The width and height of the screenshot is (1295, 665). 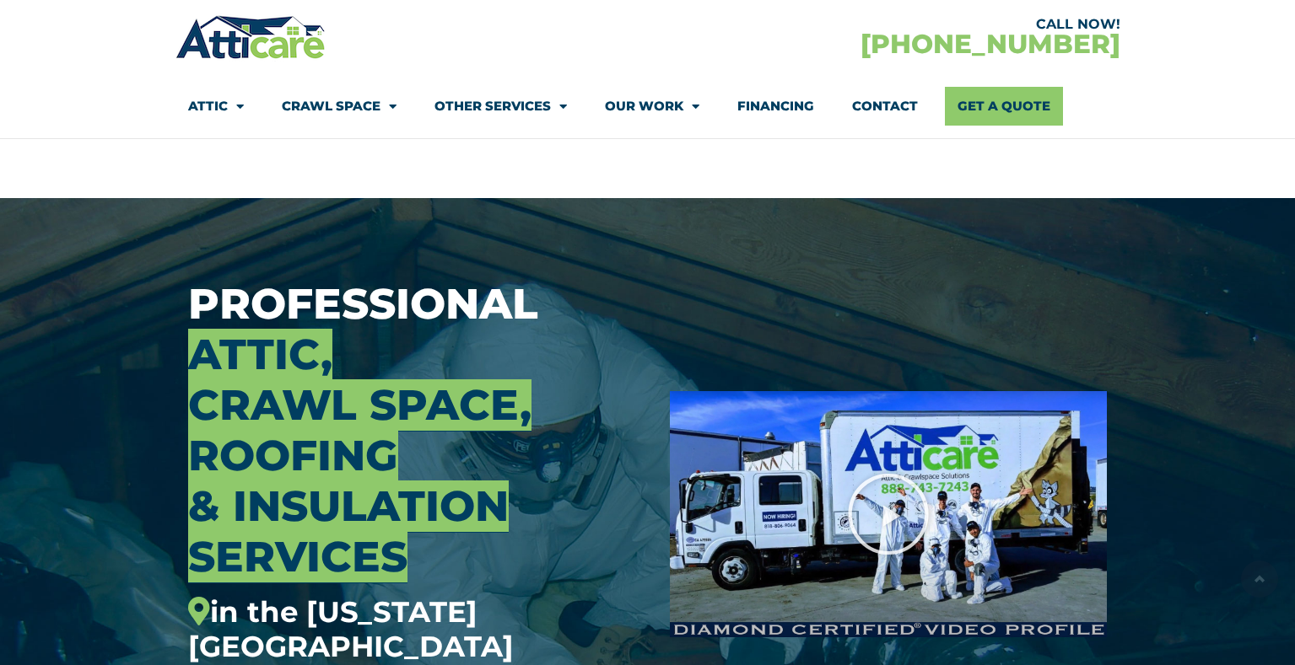 I want to click on span: & Insulation Services, so click(x=348, y=531).